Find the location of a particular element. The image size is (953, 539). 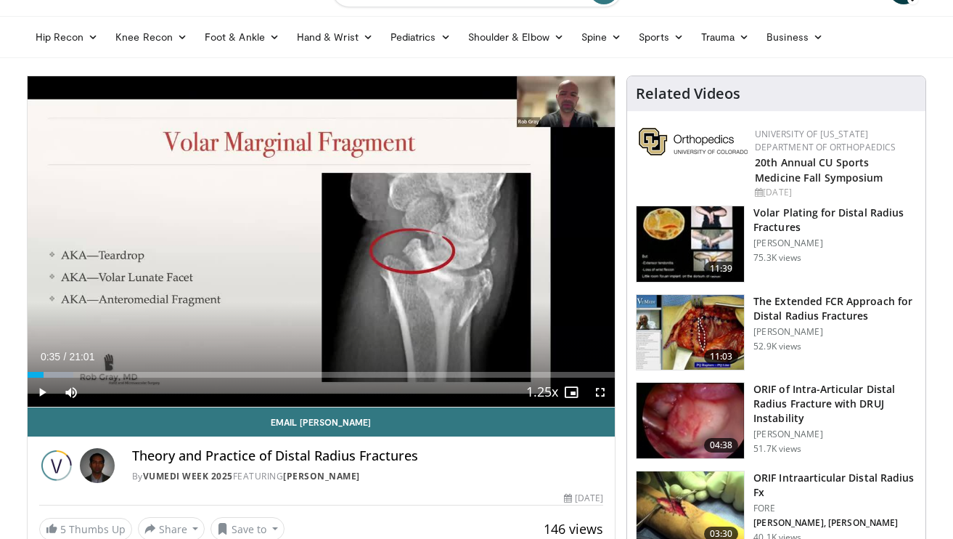

span: 21:01 is located at coordinates (81, 356).